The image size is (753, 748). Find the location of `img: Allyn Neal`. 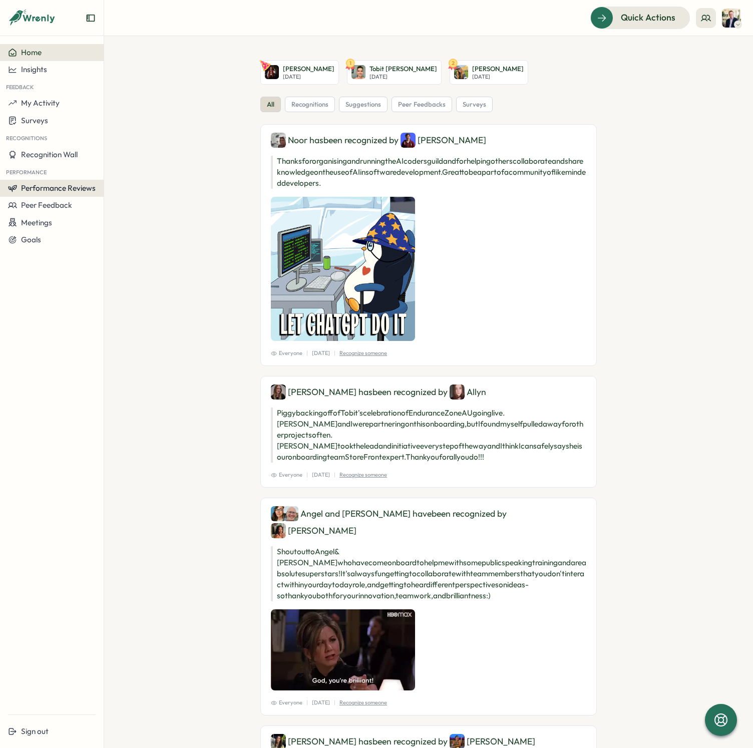

img: Allyn Neal is located at coordinates (457, 392).